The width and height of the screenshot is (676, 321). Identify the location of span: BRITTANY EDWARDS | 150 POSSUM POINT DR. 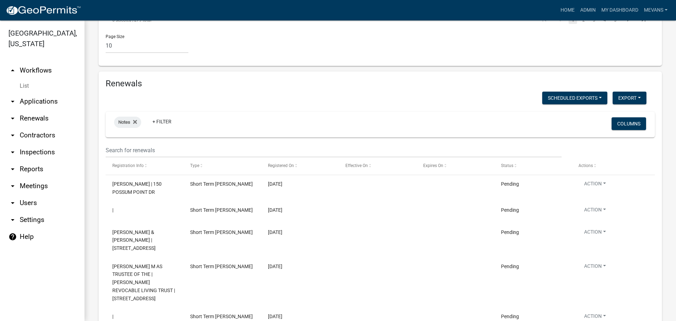
(137, 188).